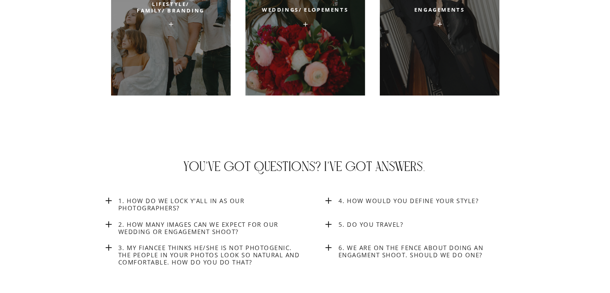  What do you see at coordinates (431, 201) in the screenshot?
I see `a: 4. How would you define your style?` at bounding box center [431, 201].